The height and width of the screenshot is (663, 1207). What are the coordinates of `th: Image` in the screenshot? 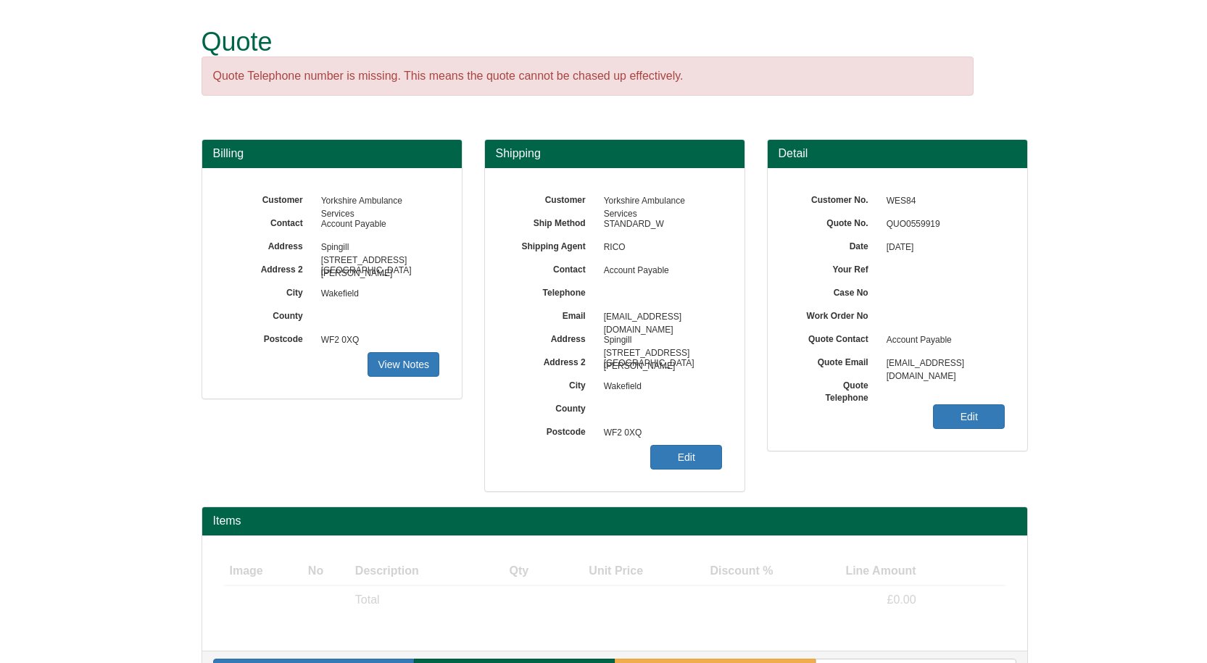 It's located at (263, 572).